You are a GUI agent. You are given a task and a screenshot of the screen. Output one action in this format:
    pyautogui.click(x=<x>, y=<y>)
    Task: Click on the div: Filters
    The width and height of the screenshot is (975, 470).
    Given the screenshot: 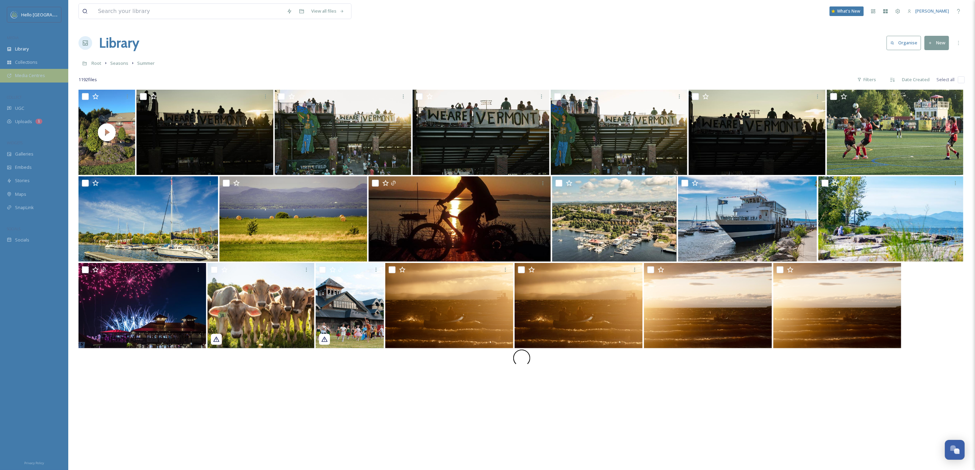 What is the action you would take?
    pyautogui.click(x=867, y=80)
    